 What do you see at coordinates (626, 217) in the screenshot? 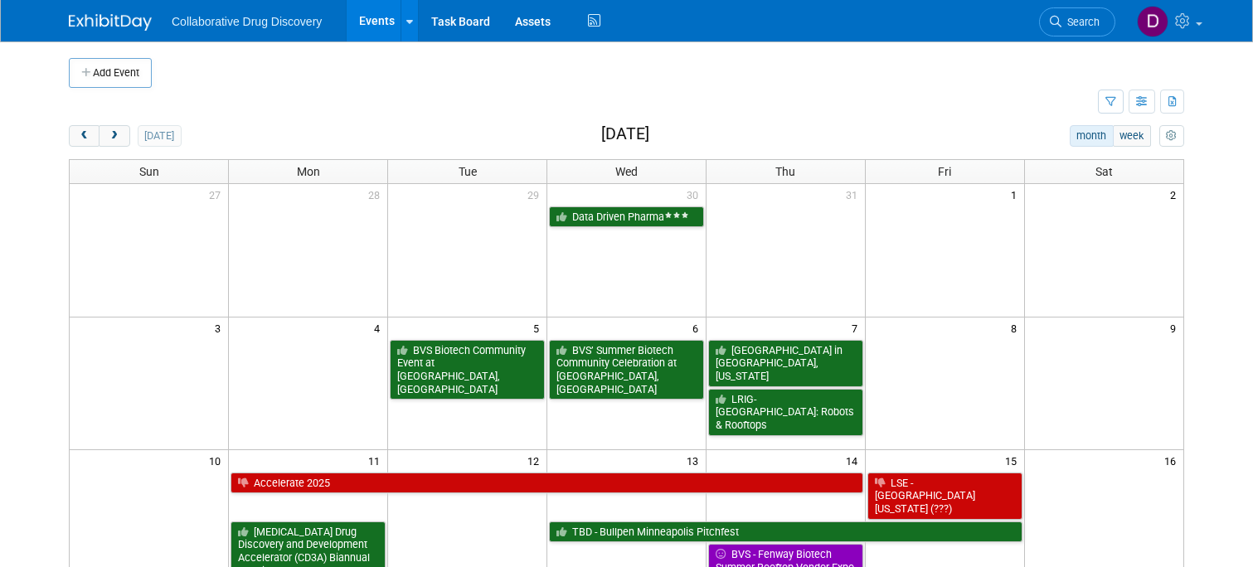
I see `a: Data Driven Pharma` at bounding box center [626, 217].